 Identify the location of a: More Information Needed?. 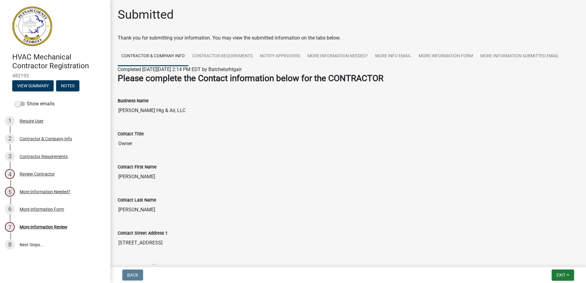
(337, 56).